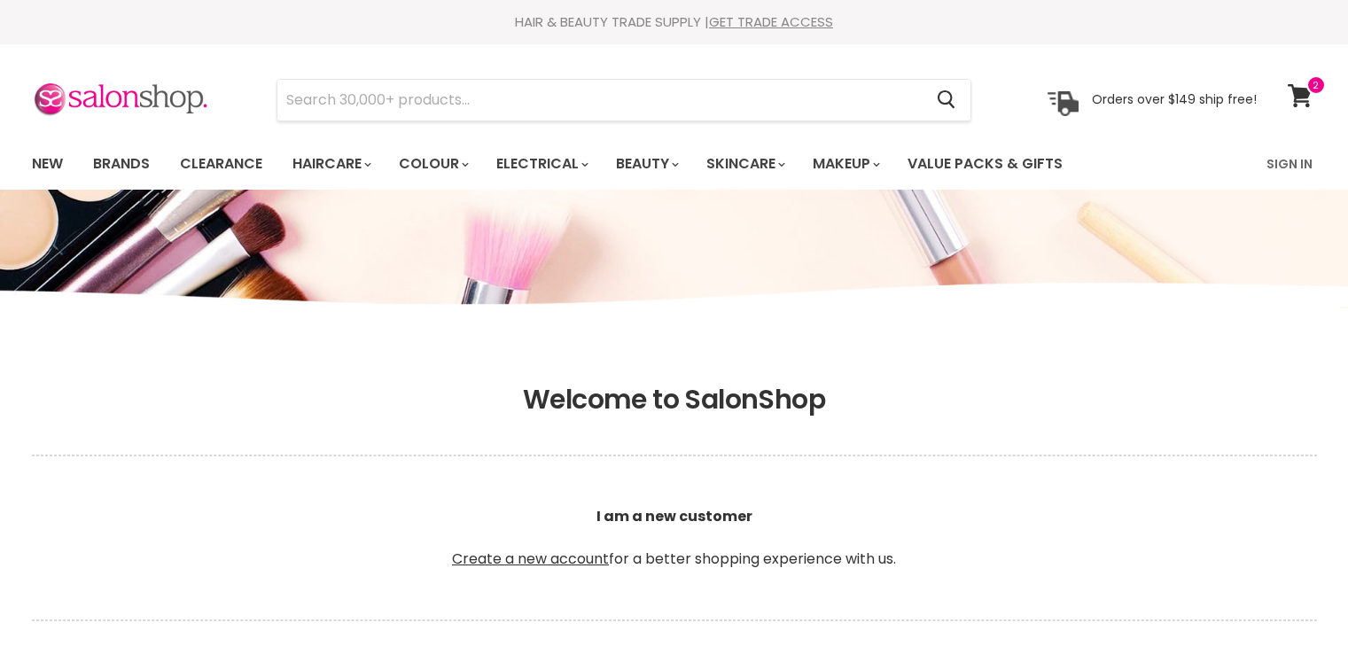 The width and height of the screenshot is (1348, 654). Describe the element at coordinates (432, 164) in the screenshot. I see `a: Colour` at that location.